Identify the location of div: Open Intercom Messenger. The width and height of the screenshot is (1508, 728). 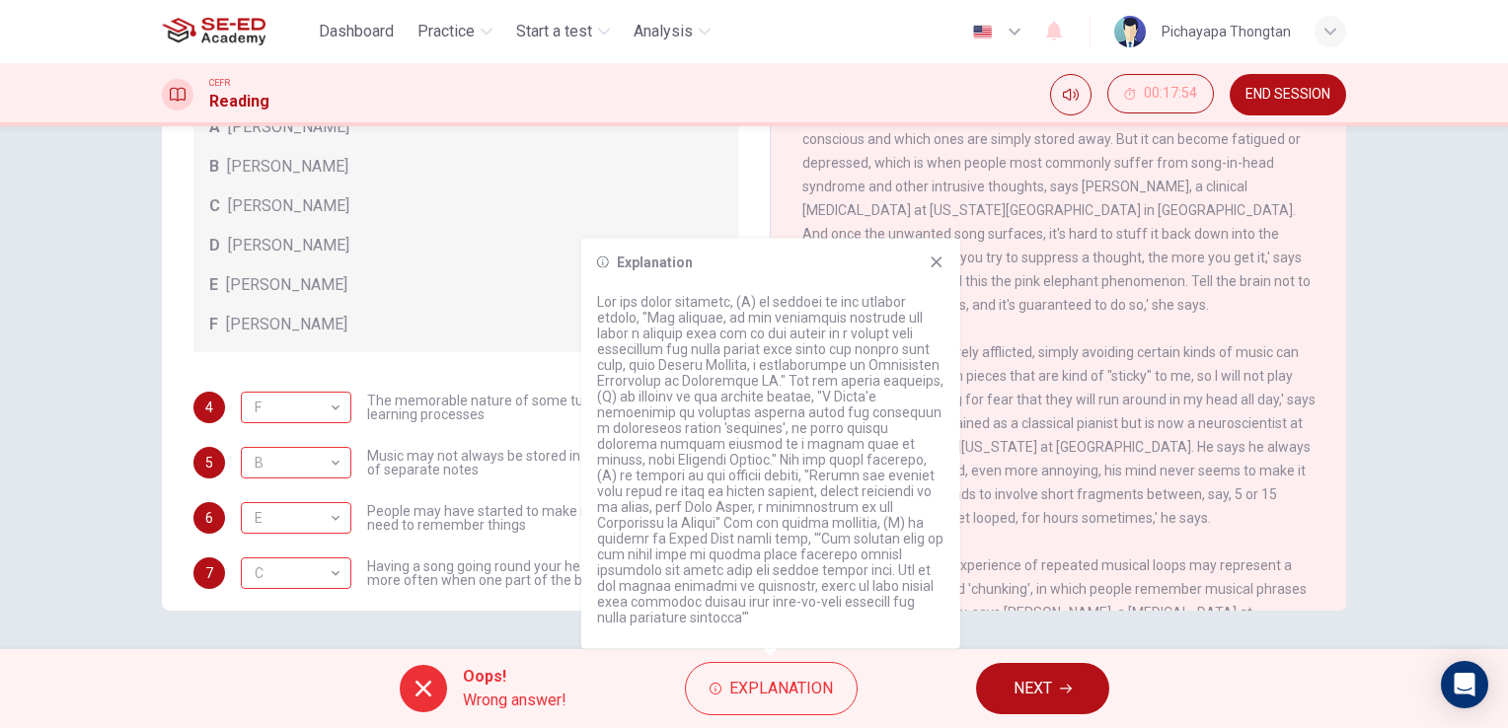
(1464, 685).